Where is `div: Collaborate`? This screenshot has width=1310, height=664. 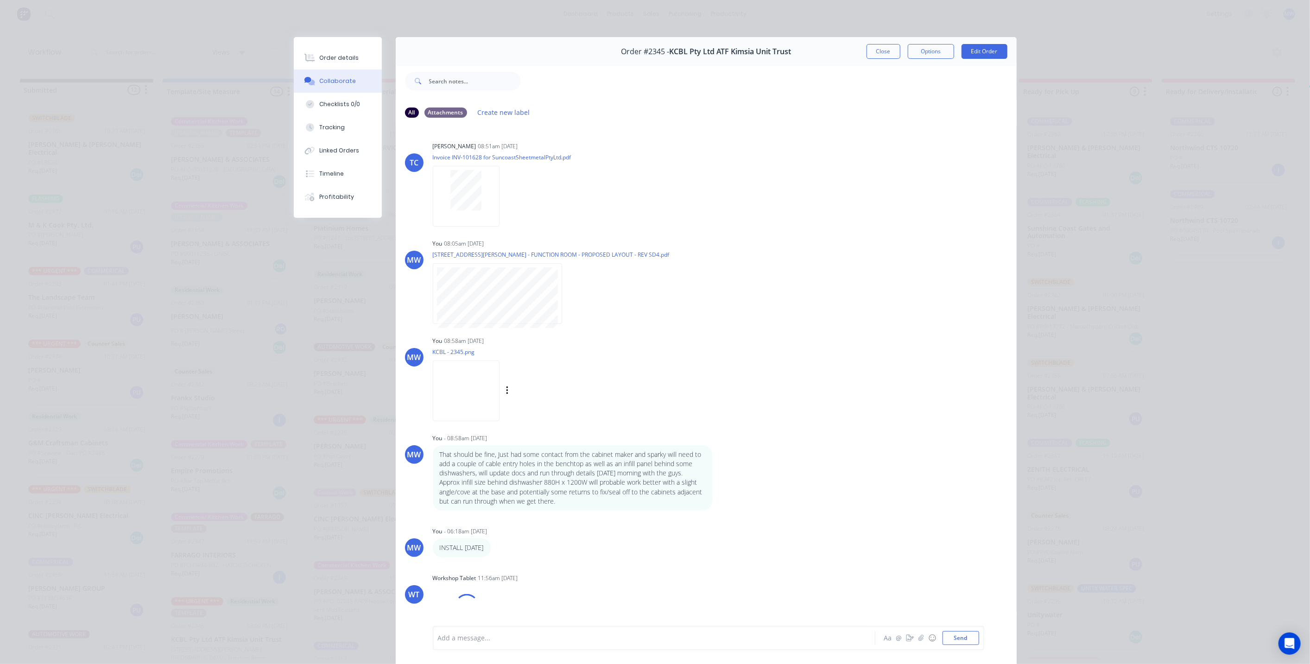 div: Collaborate is located at coordinates (337, 81).